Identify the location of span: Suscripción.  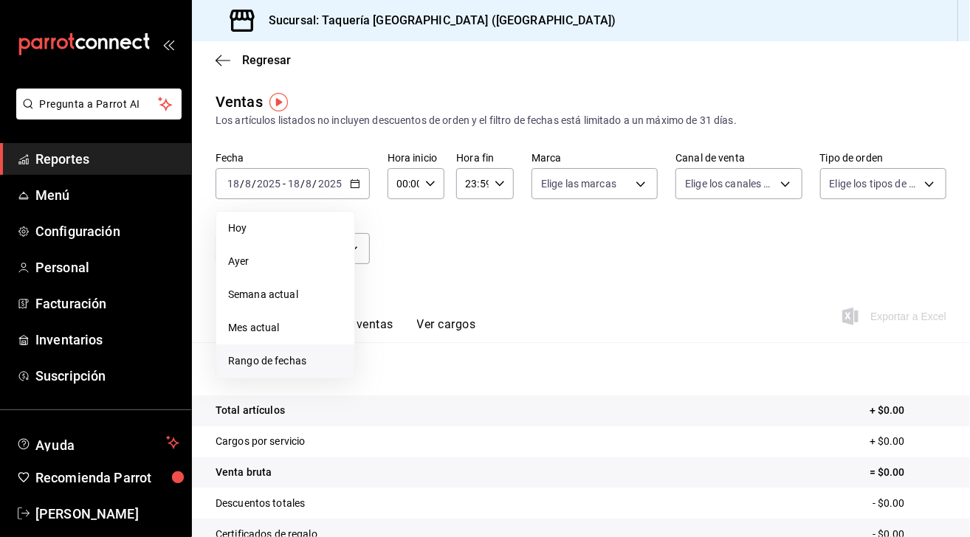
(107, 376).